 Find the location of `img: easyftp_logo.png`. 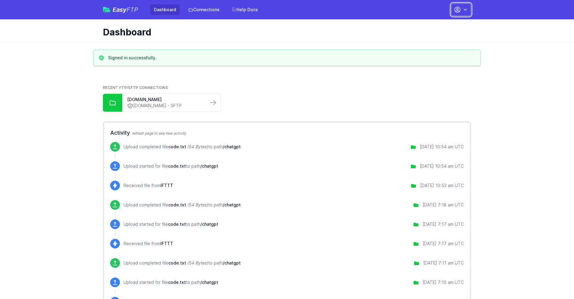

img: easyftp_logo.png is located at coordinates (107, 10).